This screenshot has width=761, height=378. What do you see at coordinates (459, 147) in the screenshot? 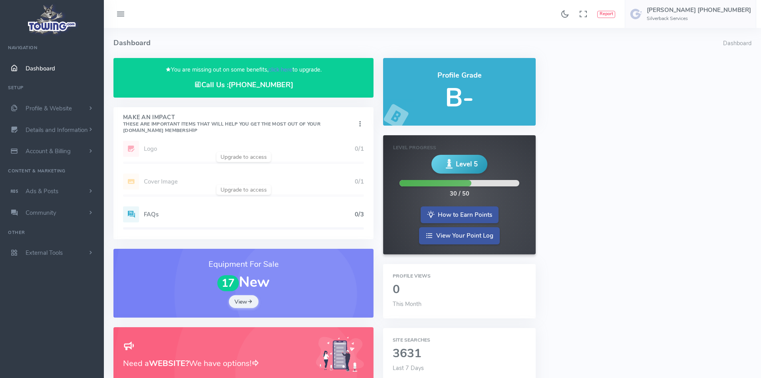
I see `h6: Level Progress` at bounding box center [459, 147].